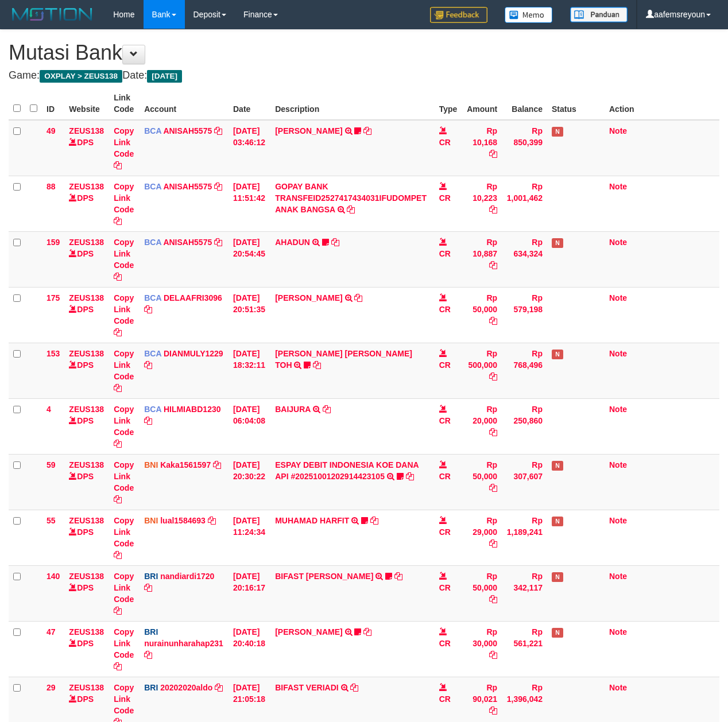 The width and height of the screenshot is (728, 722). I want to click on td: Rp 768,496, so click(524, 370).